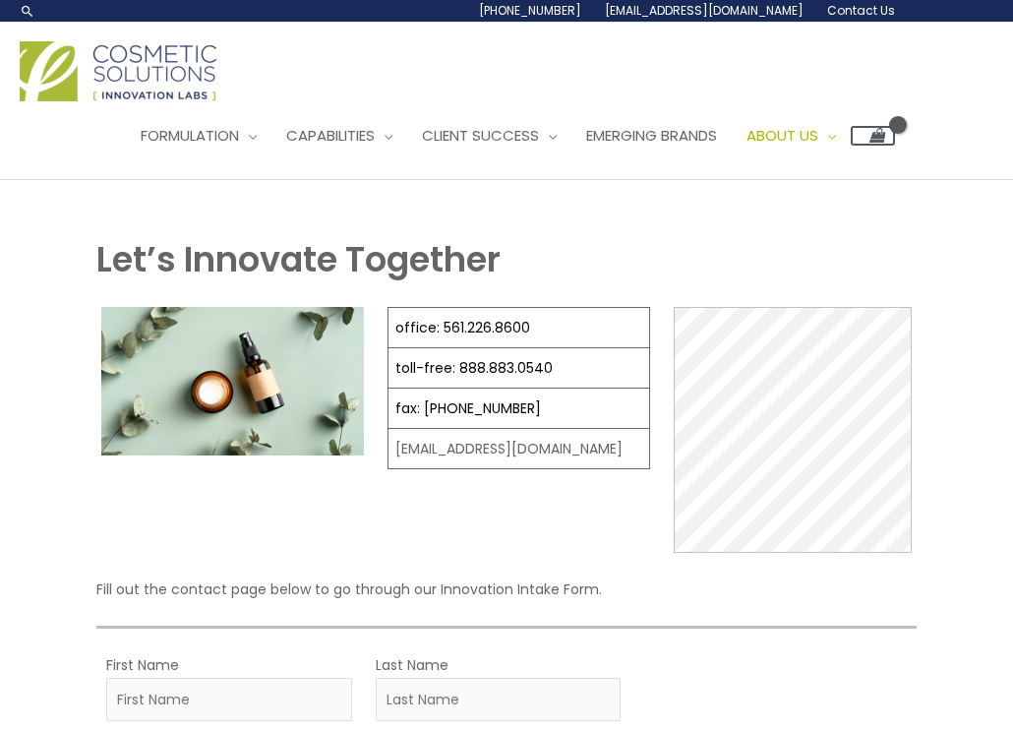 This screenshot has height=729, width=1013. What do you see at coordinates (232, 381) in the screenshot?
I see `img: Contact page image for private label skincare manufacturer Cosmetic solutions shows a skin care b...` at bounding box center [232, 381].